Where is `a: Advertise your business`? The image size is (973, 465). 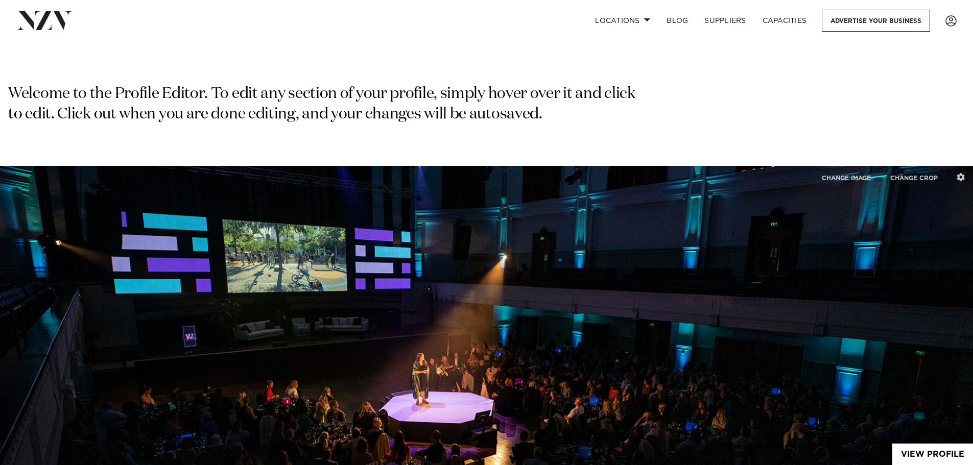 a: Advertise your business is located at coordinates (876, 20).